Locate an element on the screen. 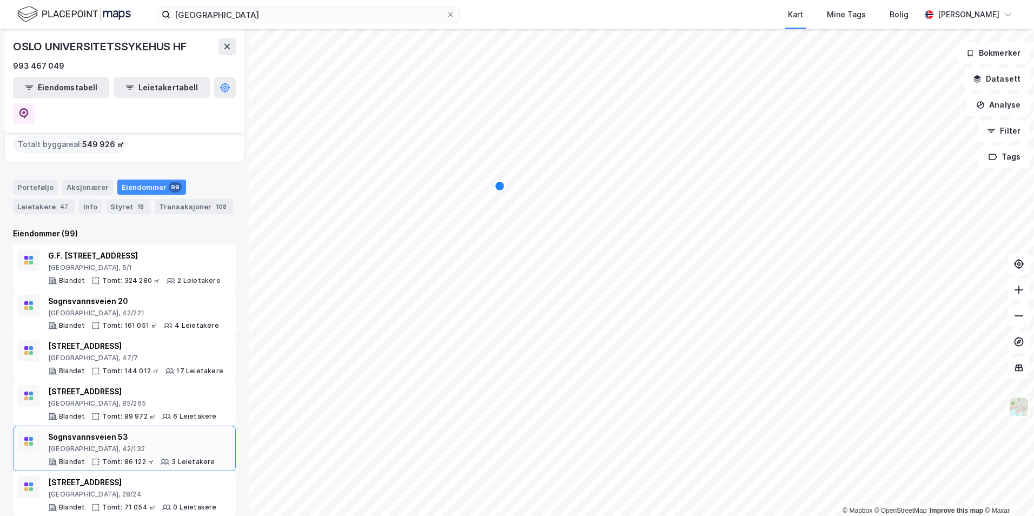  div: Info is located at coordinates (90, 207).